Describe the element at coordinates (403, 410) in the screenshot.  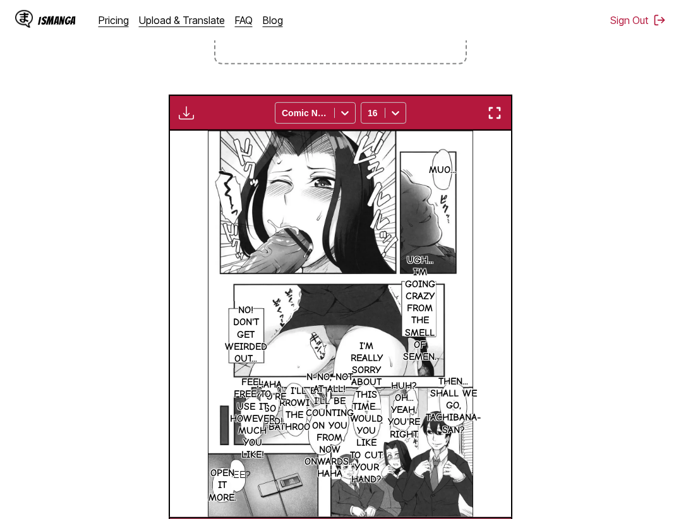
I see `p: Huh? Oh... Yeah, you're right.` at that location.